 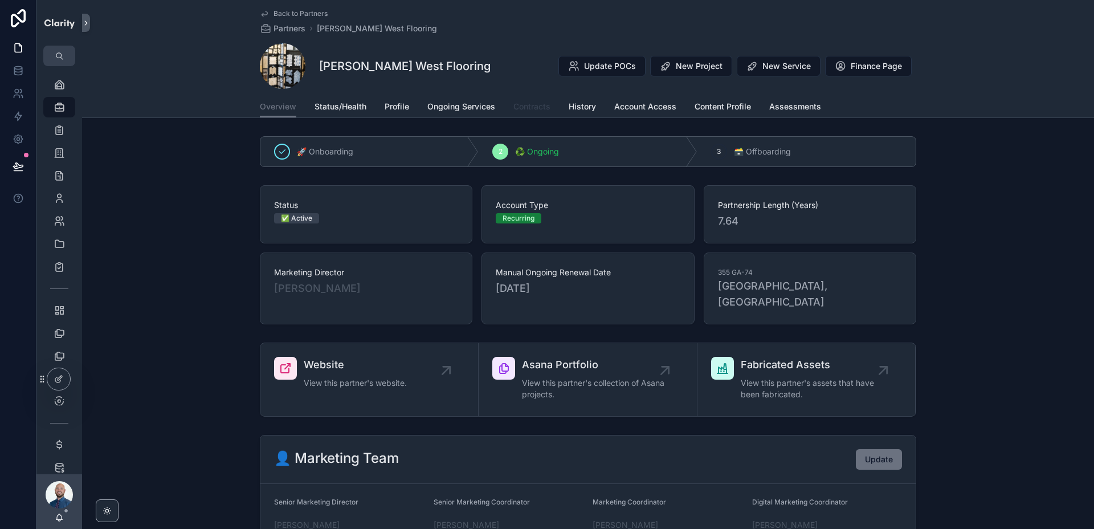 I want to click on span: Digital Marketing Coordinator, so click(x=800, y=502).